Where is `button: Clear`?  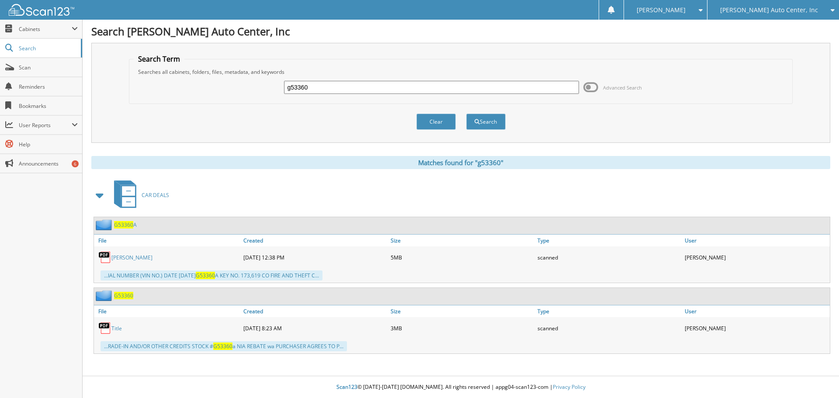
button: Clear is located at coordinates (436, 121).